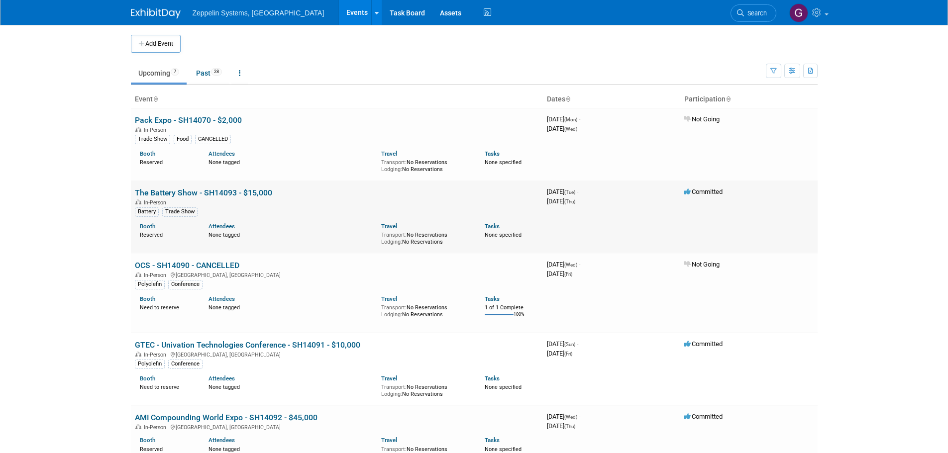 Image resolution: width=948 pixels, height=453 pixels. Describe the element at coordinates (156, 13) in the screenshot. I see `img: ExhibitDay` at that location.